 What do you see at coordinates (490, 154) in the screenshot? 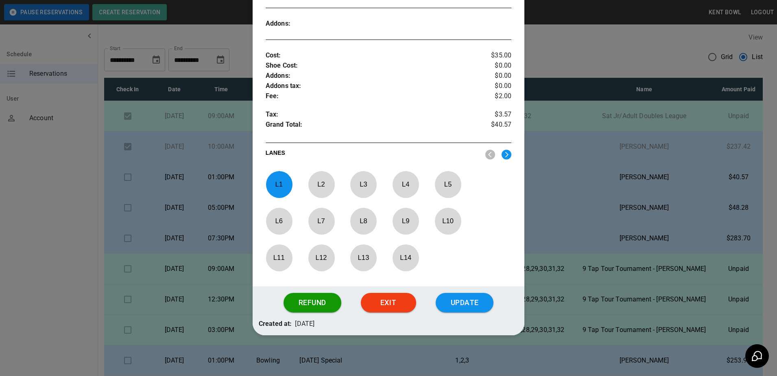
I see `img: nav_left.svg` at bounding box center [490, 154].